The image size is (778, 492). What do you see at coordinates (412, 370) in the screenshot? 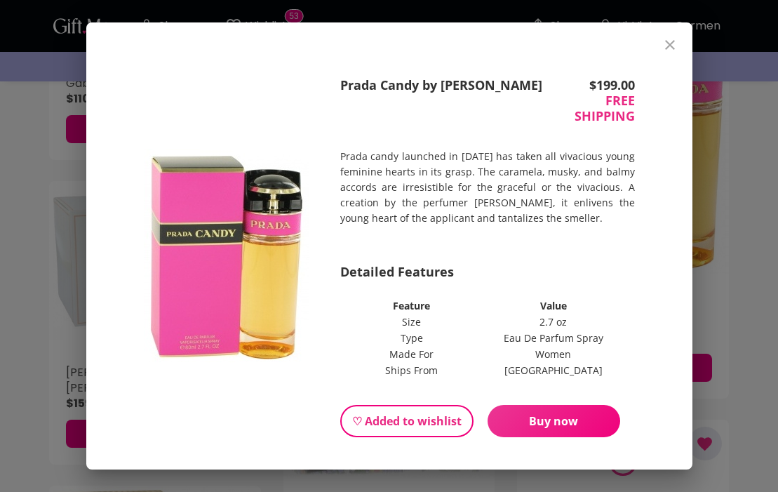
I see `td: Ships From` at bounding box center [412, 370].